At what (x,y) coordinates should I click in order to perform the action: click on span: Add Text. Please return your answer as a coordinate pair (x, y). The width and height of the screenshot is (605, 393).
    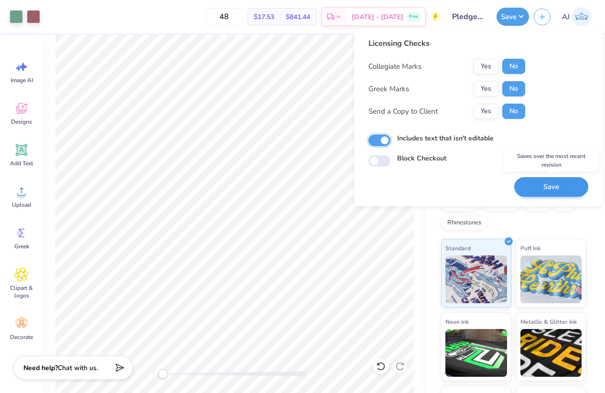
    Looking at the image, I should click on (22, 163).